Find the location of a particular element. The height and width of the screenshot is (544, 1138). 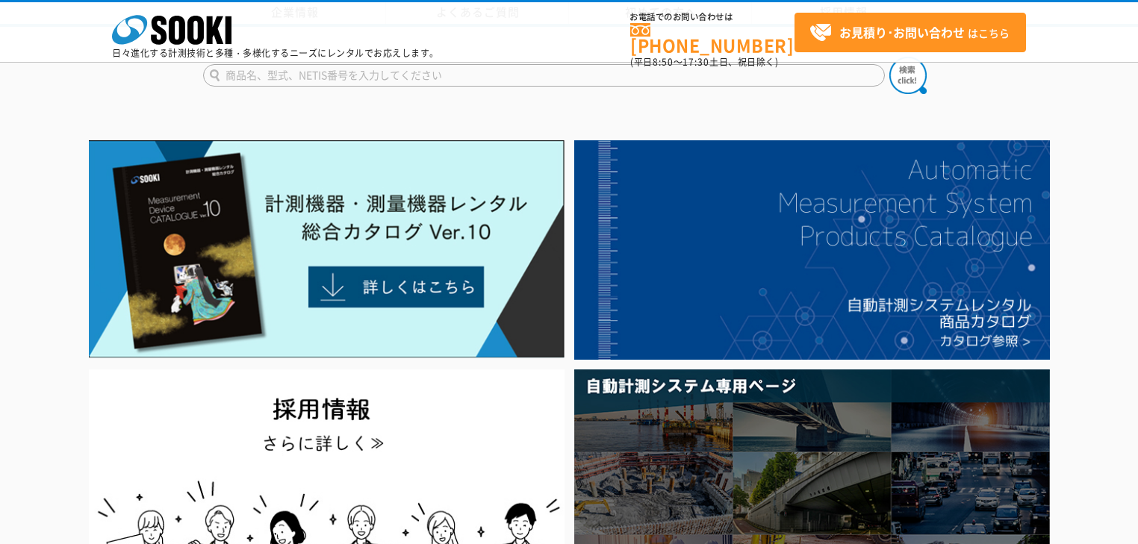

a: お見積り･お問い合わせはこちら is located at coordinates (910, 32).